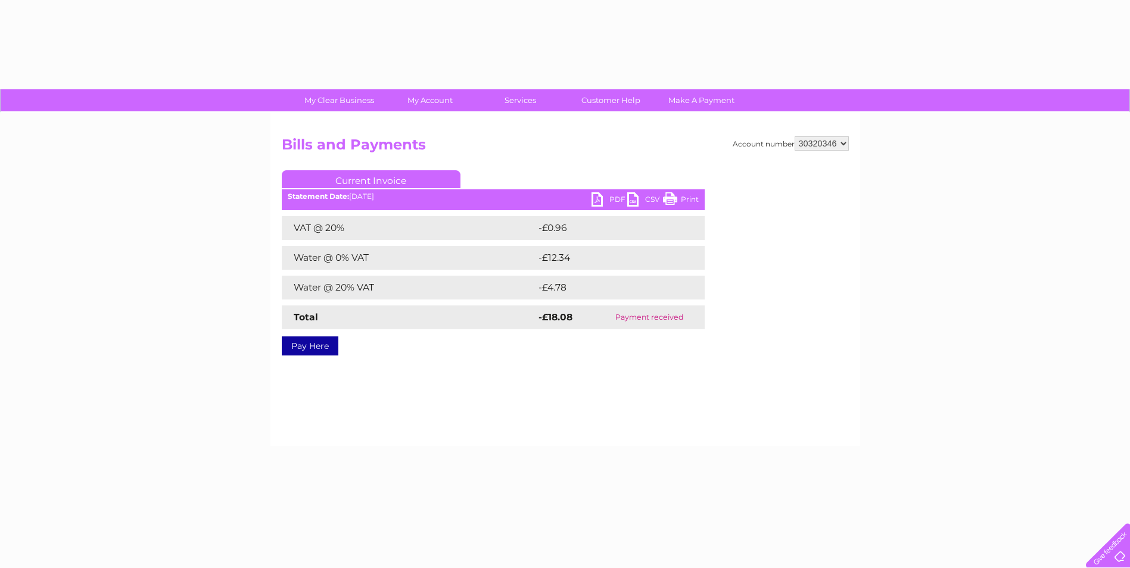 The width and height of the screenshot is (1130, 568). I want to click on a: Services, so click(520, 100).